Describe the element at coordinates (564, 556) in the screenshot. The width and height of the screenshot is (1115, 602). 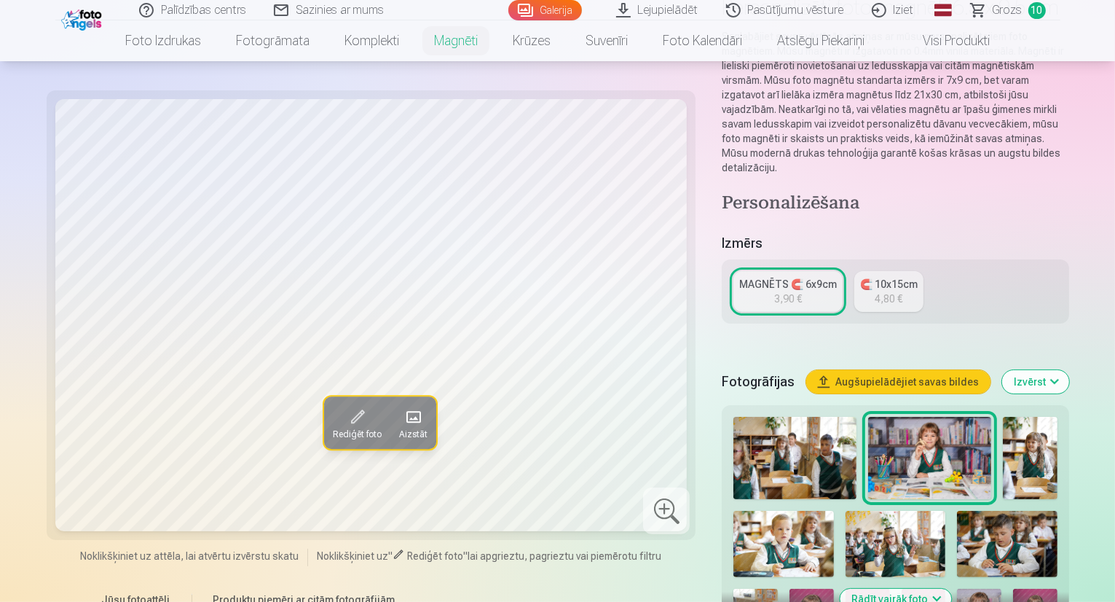
I see `span: lai apgrieztu, pagrieztu vai piemērotu filtru` at that location.